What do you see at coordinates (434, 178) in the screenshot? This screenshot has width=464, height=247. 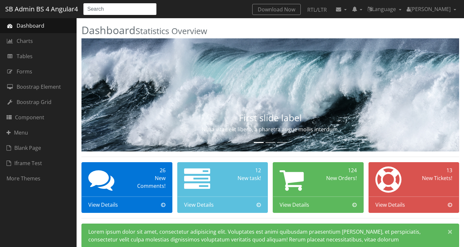 I see `div: New Tickets!` at bounding box center [434, 178].